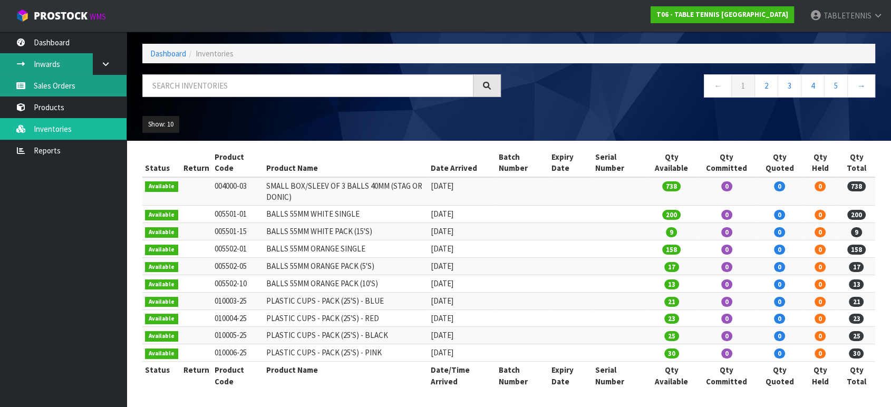 This screenshot has width=891, height=407. Describe the element at coordinates (847, 15) in the screenshot. I see `span: TABLETENNIS` at that location.